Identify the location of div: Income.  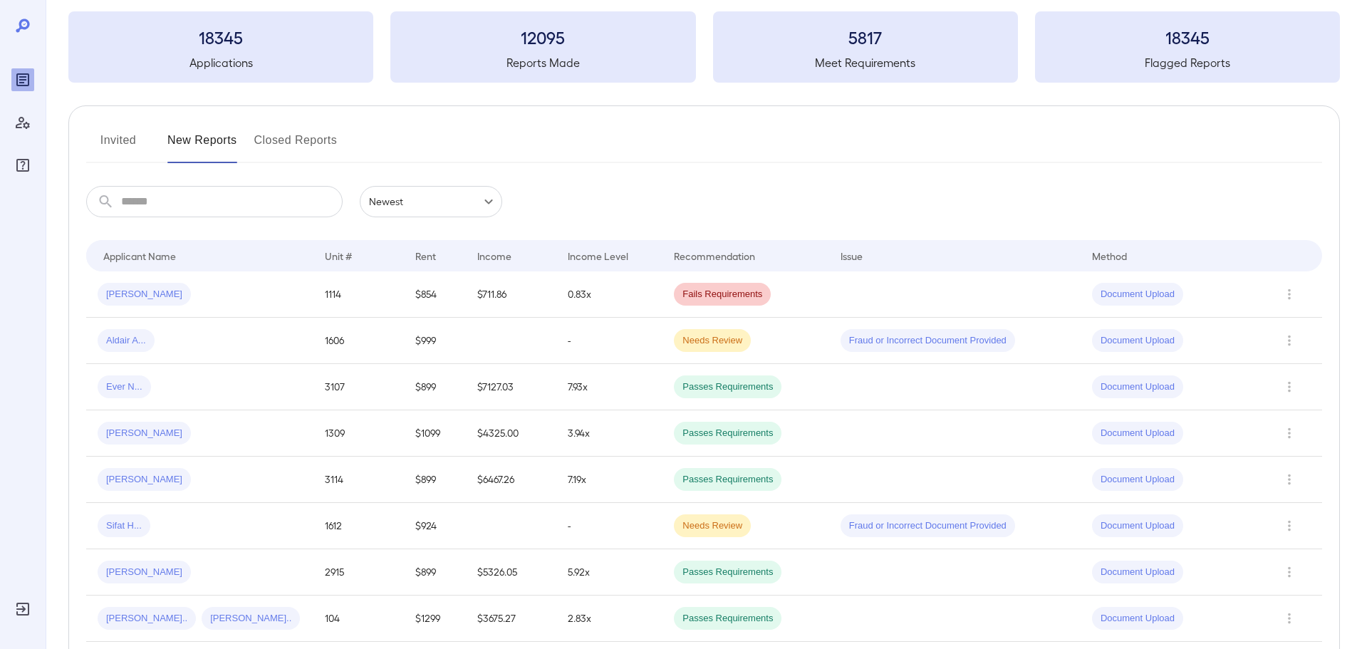
(495, 256).